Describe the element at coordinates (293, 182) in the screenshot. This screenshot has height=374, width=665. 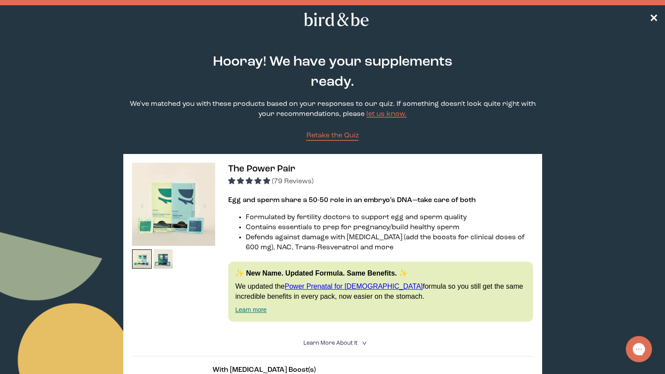
I see `span: (79 Reviews)` at that location.